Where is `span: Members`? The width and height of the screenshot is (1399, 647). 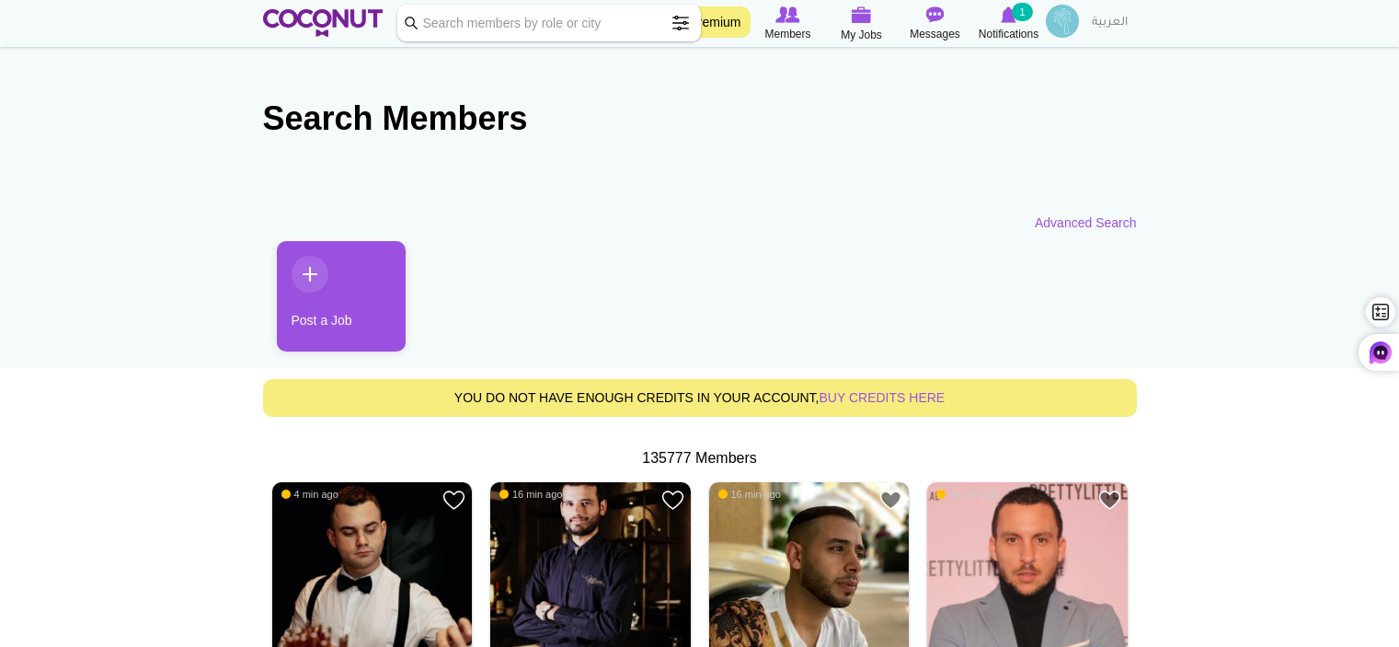 span: Members is located at coordinates (788, 34).